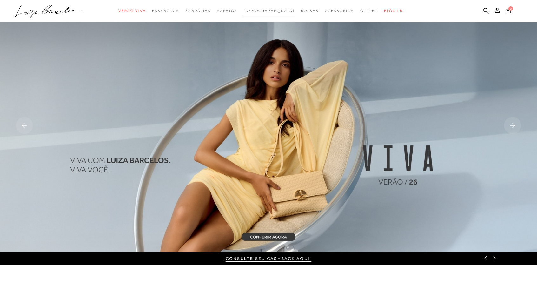  What do you see at coordinates (165, 11) in the screenshot?
I see `span: Essenciais` at bounding box center [165, 11].